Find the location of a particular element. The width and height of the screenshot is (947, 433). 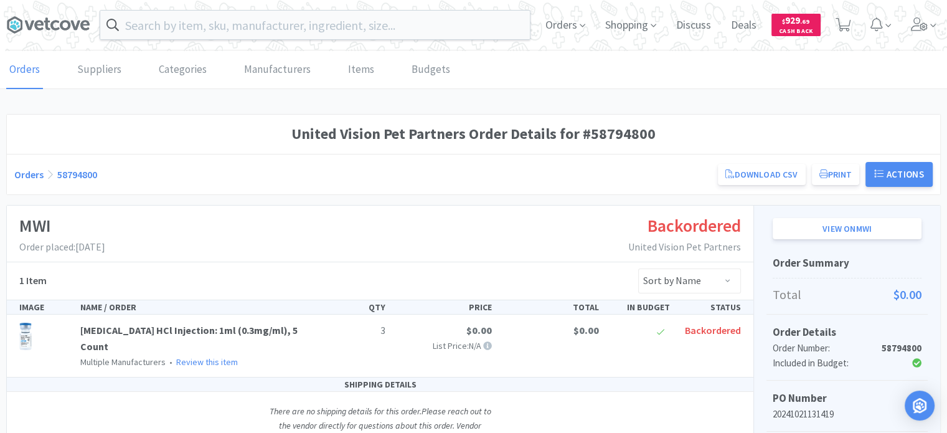

h5: Order Details is located at coordinates (847, 332).